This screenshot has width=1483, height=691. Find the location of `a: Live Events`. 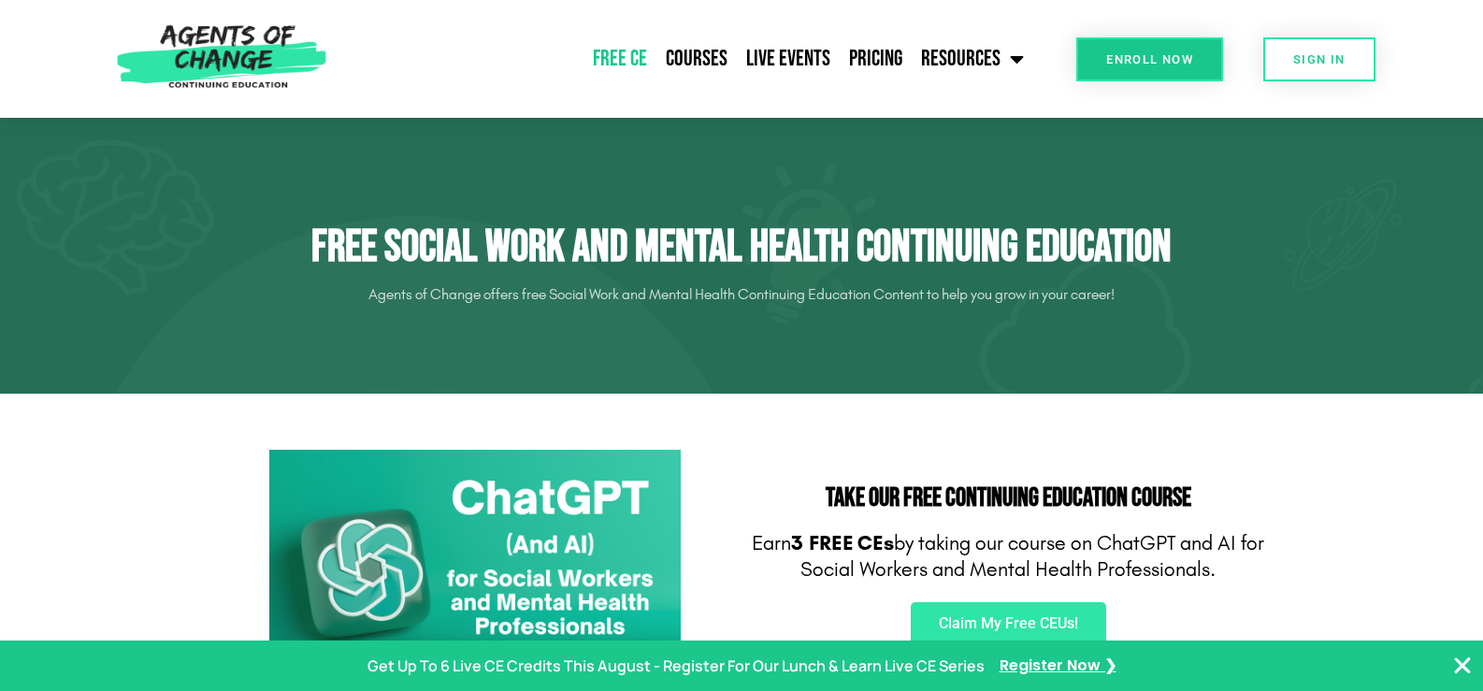

a: Live Events is located at coordinates (788, 59).